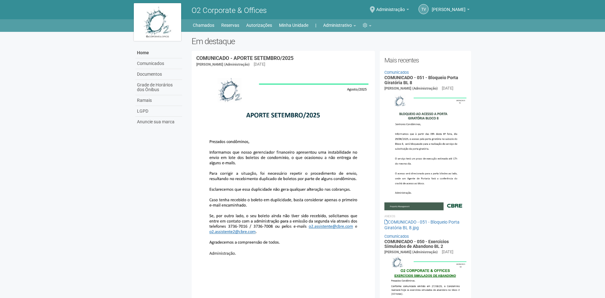 The width and height of the screenshot is (605, 298). What do you see at coordinates (294, 25) in the screenshot?
I see `a: Minha Unidade` at bounding box center [294, 25].